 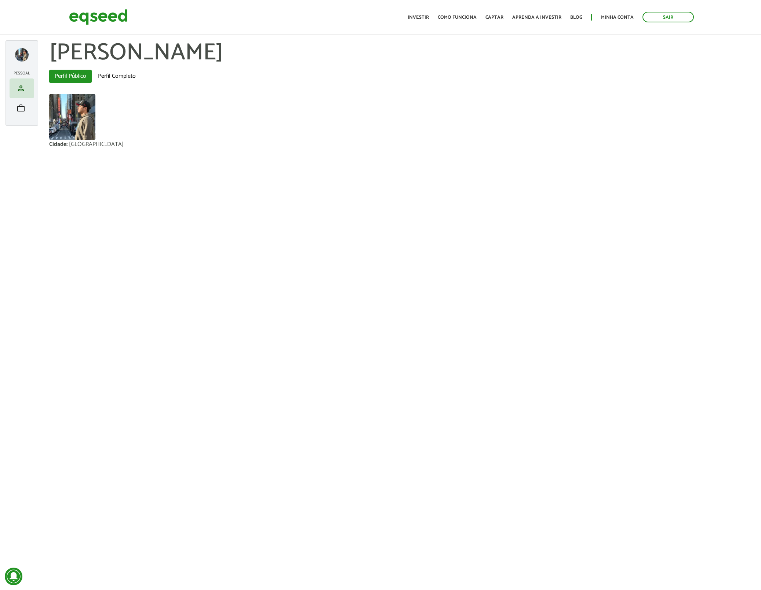 What do you see at coordinates (21, 108) in the screenshot?
I see `span: work` at bounding box center [21, 108].